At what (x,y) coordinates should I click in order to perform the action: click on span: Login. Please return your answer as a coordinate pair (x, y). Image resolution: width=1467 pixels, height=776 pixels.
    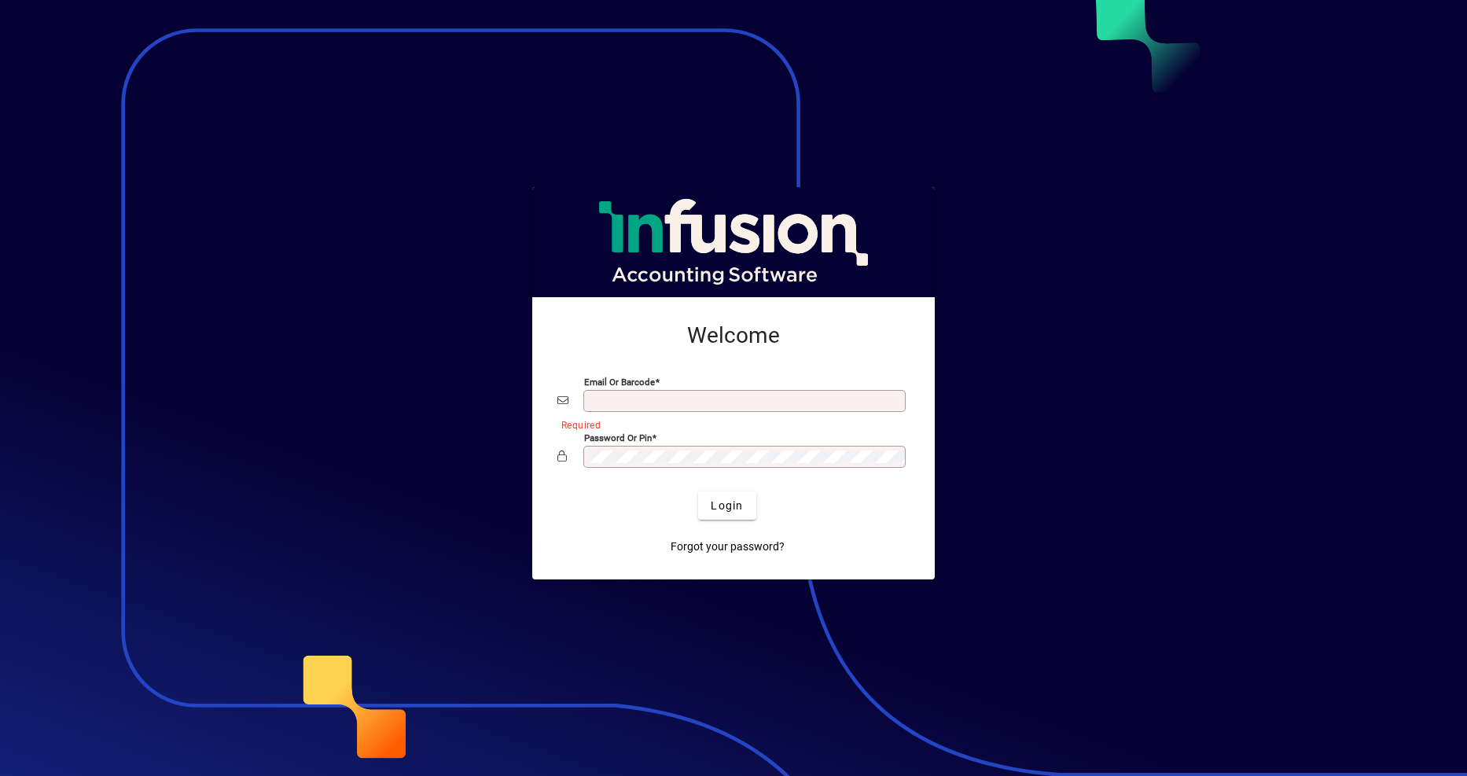
    Looking at the image, I should click on (727, 506).